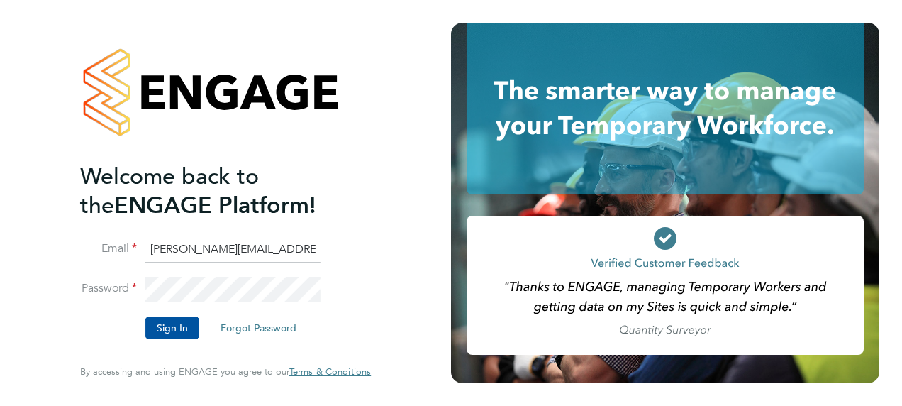  What do you see at coordinates (226, 371) in the screenshot?
I see `span: By accessing and using ENGAGE you agree to our` at bounding box center [226, 371].